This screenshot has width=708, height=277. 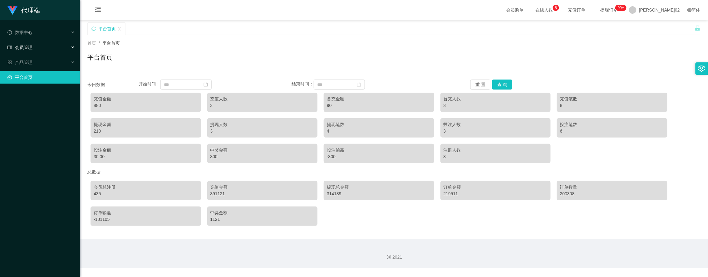 I want to click on i: 图标： menu-fold, so click(x=98, y=10).